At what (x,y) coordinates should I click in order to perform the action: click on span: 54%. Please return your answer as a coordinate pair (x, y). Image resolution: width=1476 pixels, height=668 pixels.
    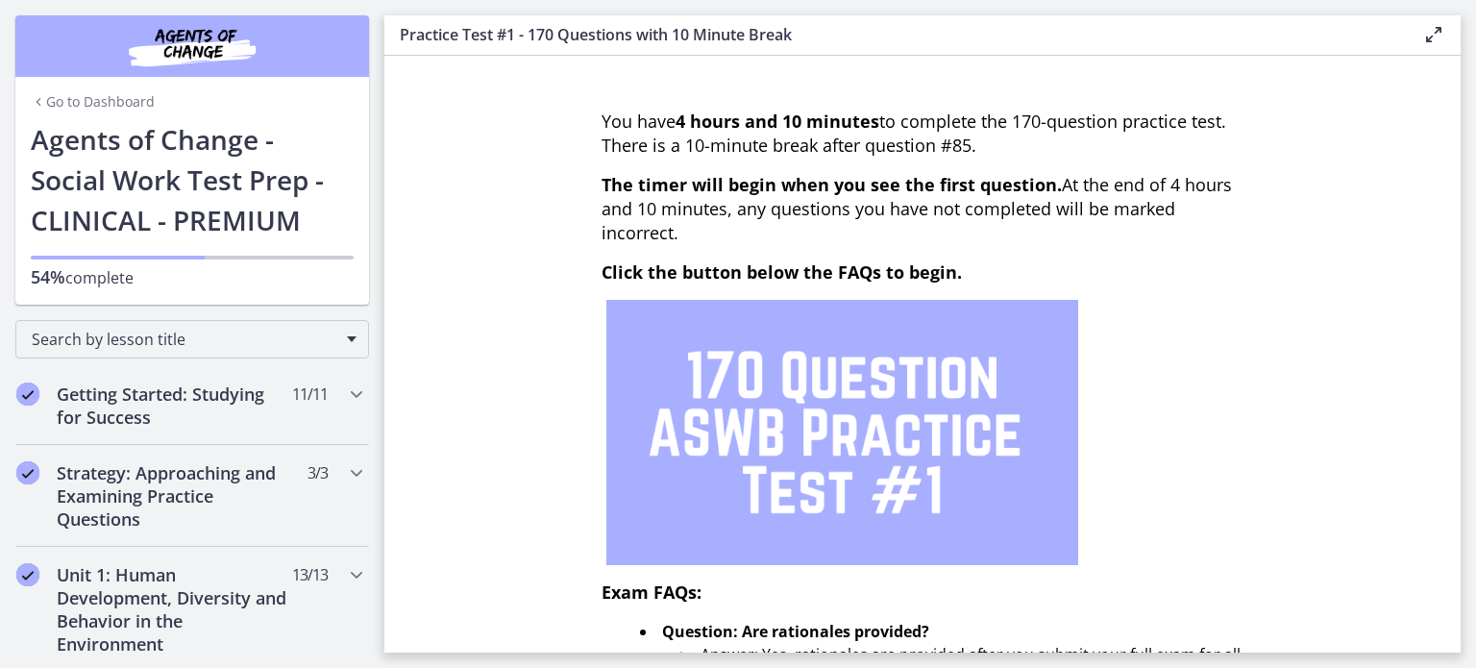
    Looking at the image, I should click on (48, 277).